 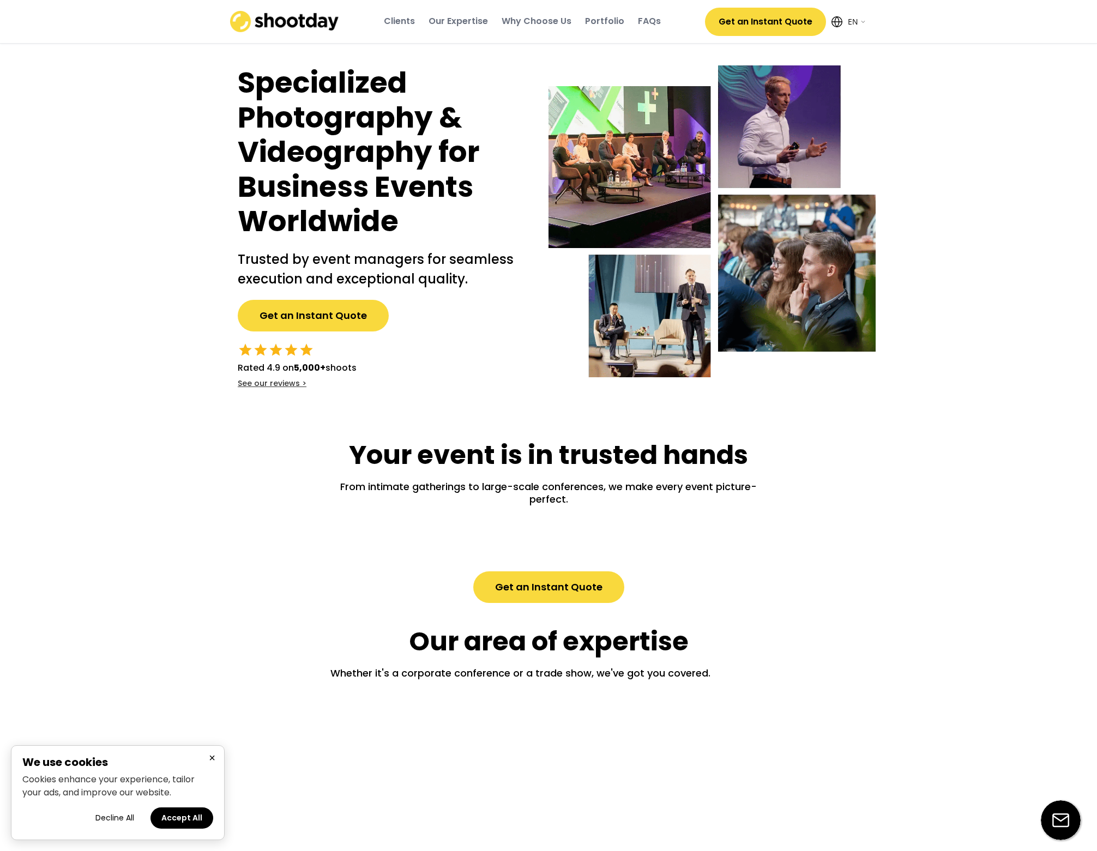 I want to click on button: Decline all cookies, so click(x=114, y=817).